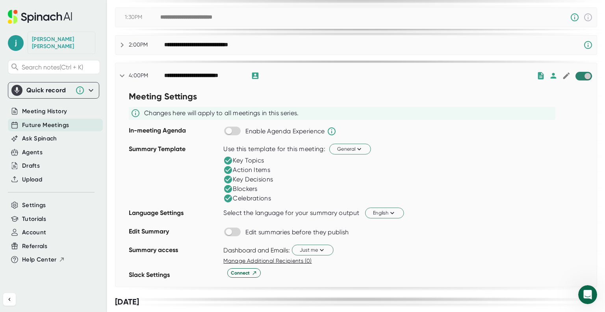  What do you see at coordinates (56, 163) in the screenshot?
I see `div: Did that answer your question?` at bounding box center [56, 163].